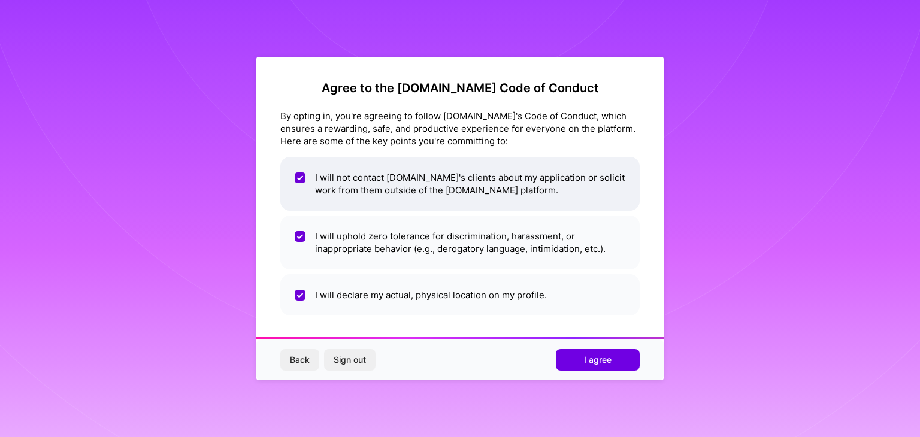 Image resolution: width=920 pixels, height=437 pixels. Describe the element at coordinates (350, 360) in the screenshot. I see `span: Sign out` at that location.